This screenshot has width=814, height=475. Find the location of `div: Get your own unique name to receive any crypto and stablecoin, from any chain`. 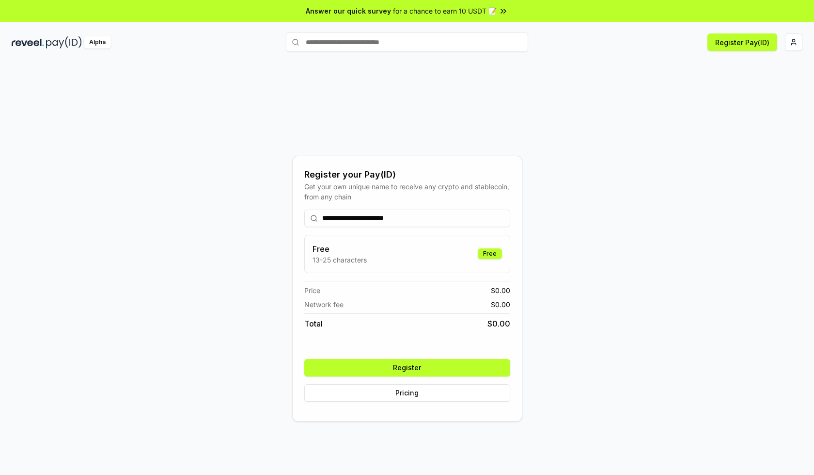

div: Get your own unique name to receive any crypto and stablecoin, from any chain is located at coordinates (407, 191).